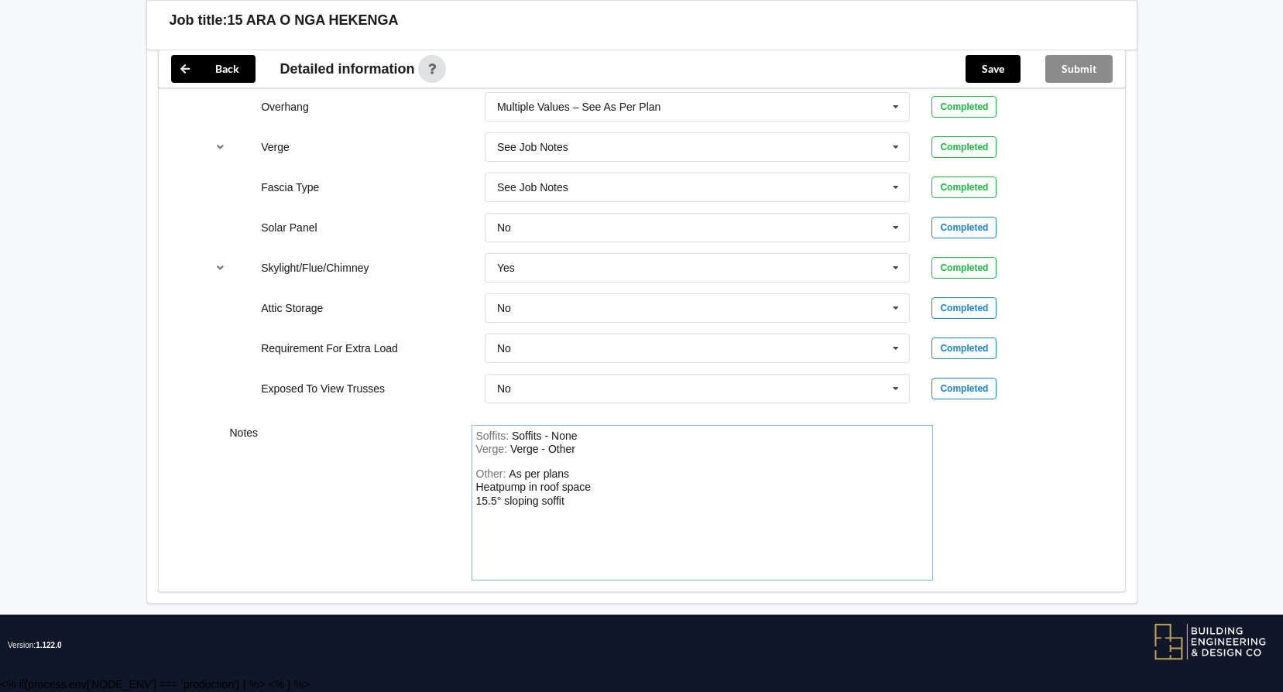 This screenshot has width=1283, height=692. I want to click on button: Back, so click(213, 69).